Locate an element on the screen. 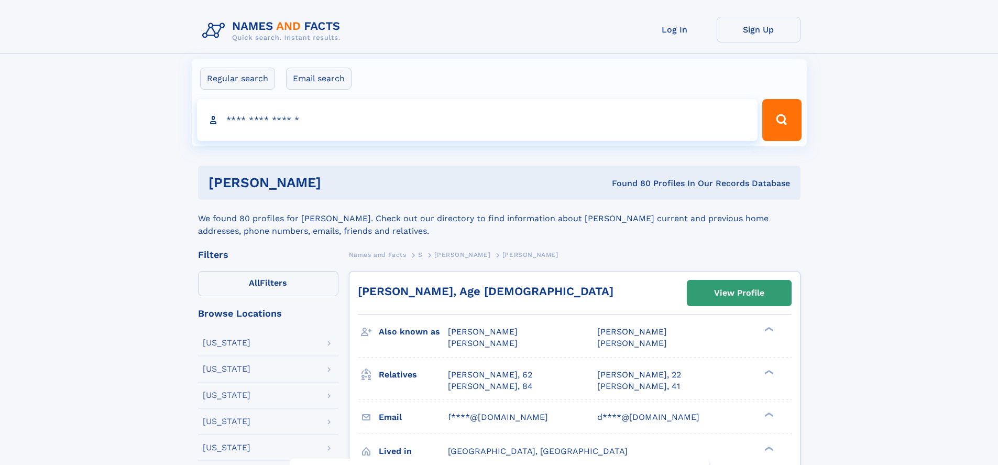 This screenshot has width=998, height=465. span: All is located at coordinates (254, 282).